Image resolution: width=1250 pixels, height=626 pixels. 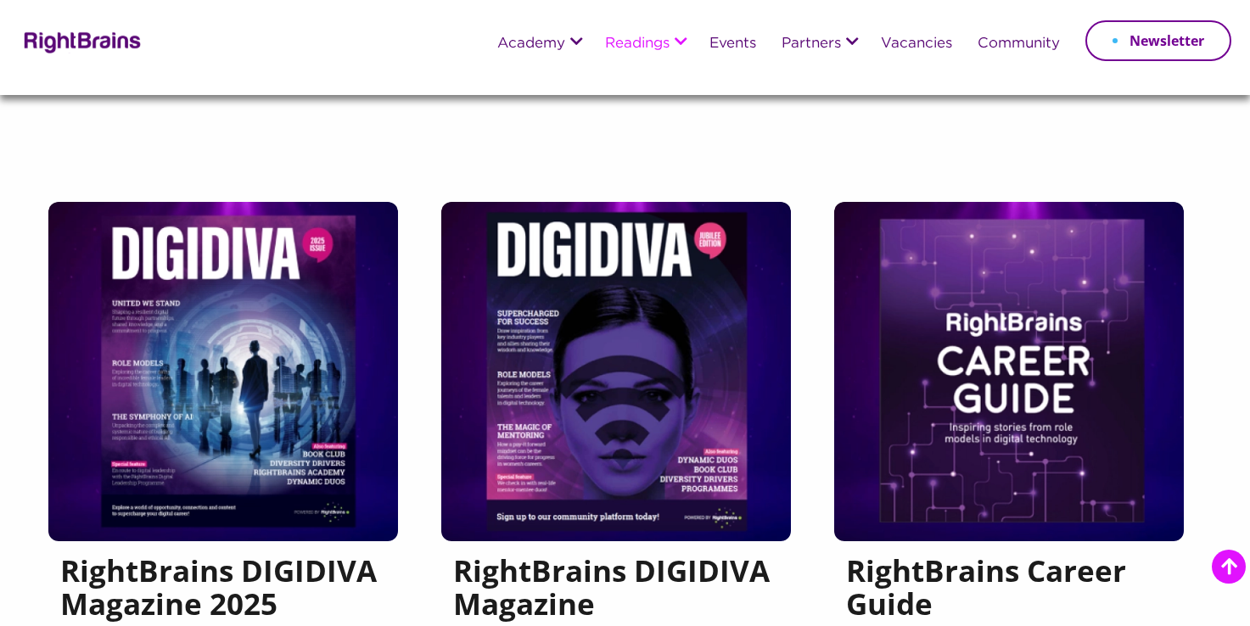 I want to click on a: Community, so click(x=1018, y=44).